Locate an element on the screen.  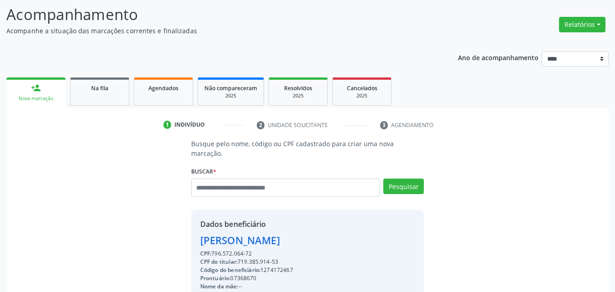
div: Nova marcação is located at coordinates (36, 98).